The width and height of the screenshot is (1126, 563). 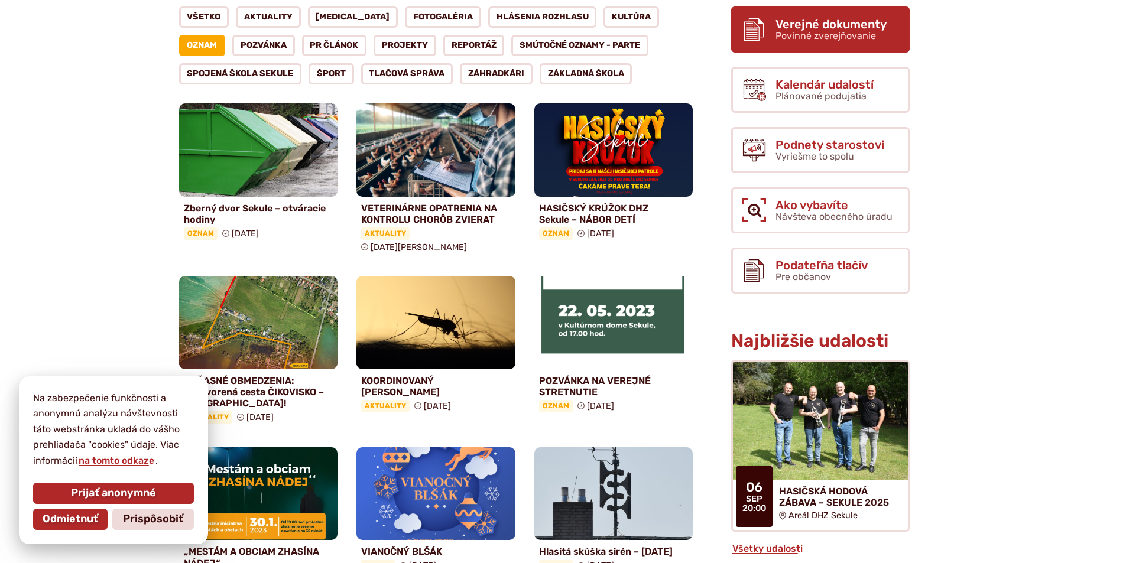 I want to click on span: Vyriešme to spolu, so click(x=814, y=156).